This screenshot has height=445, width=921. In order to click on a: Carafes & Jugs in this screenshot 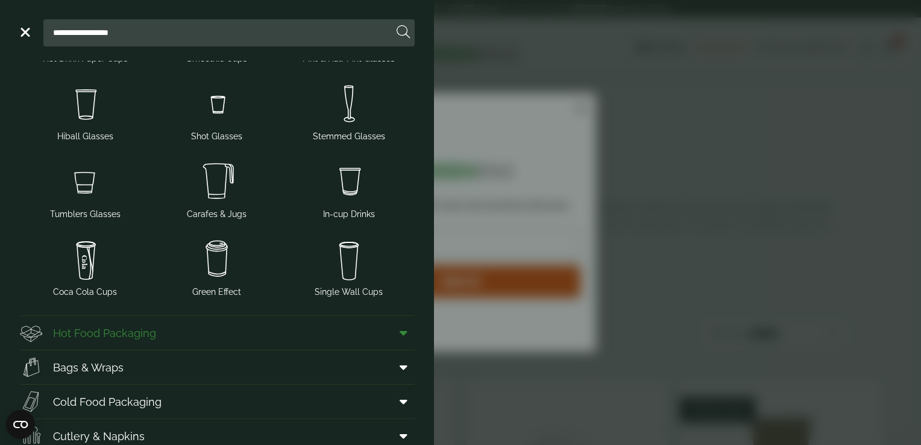, I will do `click(217, 189)`.